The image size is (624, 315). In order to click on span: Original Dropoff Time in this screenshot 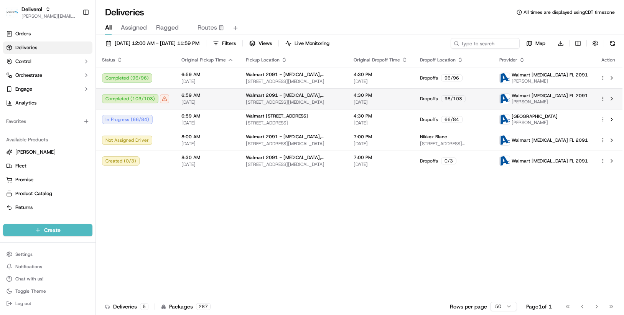, I will do `click(377, 60)`.